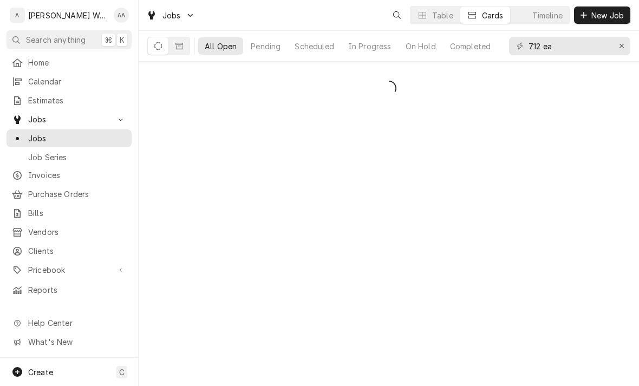 Image resolution: width=639 pixels, height=386 pixels. Describe the element at coordinates (69, 232) in the screenshot. I see `a: Vendors` at that location.